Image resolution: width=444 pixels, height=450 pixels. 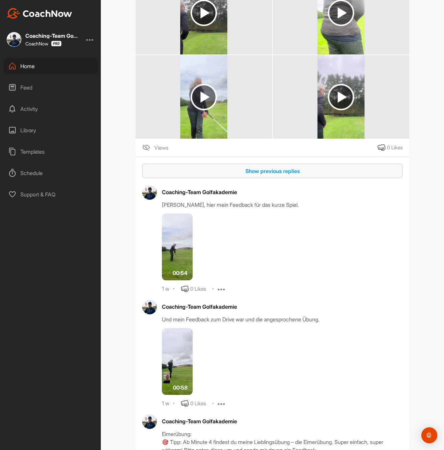 What do you see at coordinates (51, 194) in the screenshot?
I see `div: Support & FAQ` at bounding box center [51, 194].